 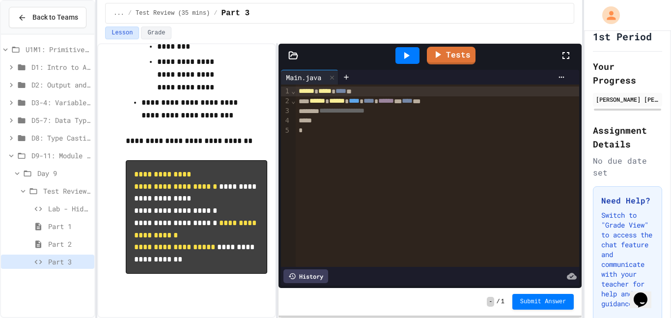 I want to click on div: 4, so click(x=286, y=121).